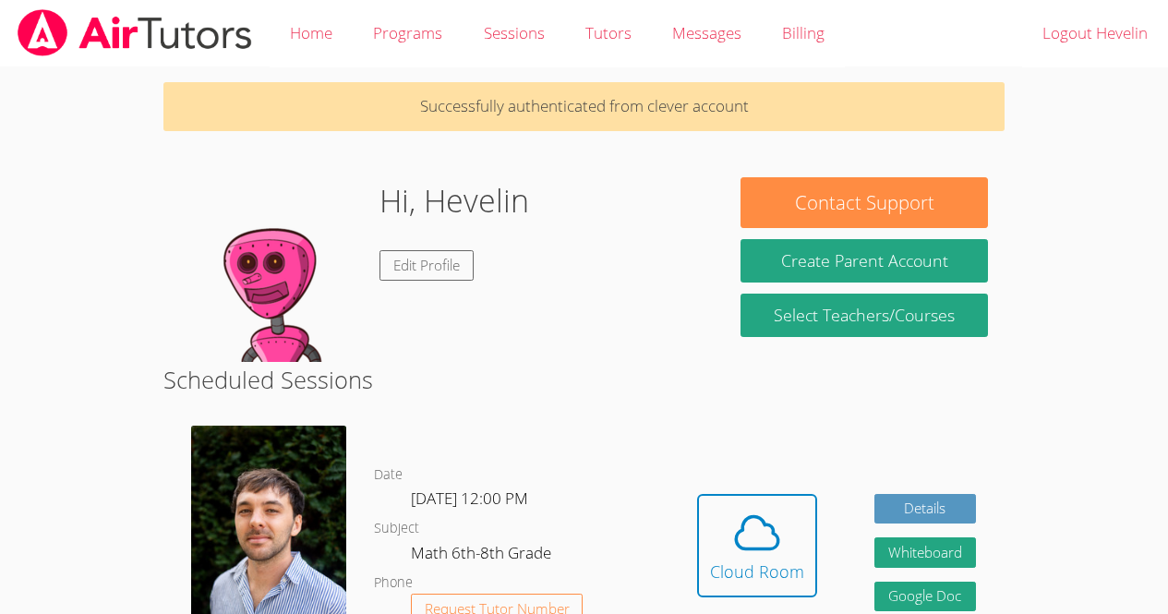  Describe the element at coordinates (707, 32) in the screenshot. I see `span: Messages` at that location.